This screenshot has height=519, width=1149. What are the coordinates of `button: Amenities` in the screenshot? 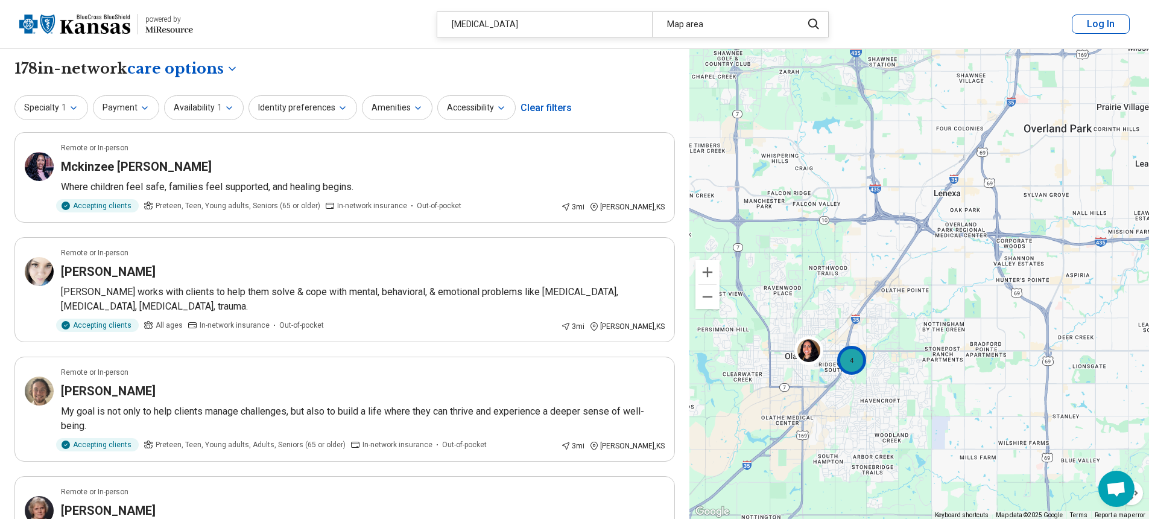 It's located at (397, 107).